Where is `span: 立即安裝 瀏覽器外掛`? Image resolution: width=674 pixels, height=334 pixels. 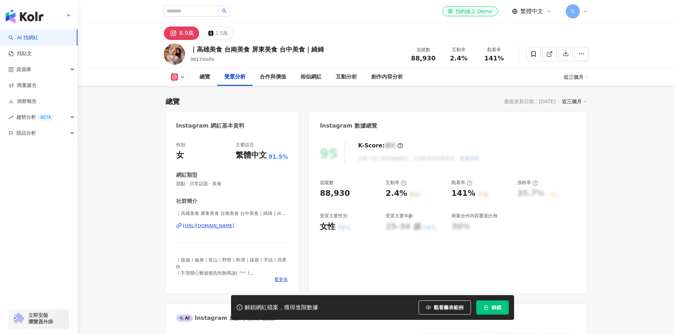
span: 立即安裝 瀏覽器外掛 is located at coordinates (41, 319).